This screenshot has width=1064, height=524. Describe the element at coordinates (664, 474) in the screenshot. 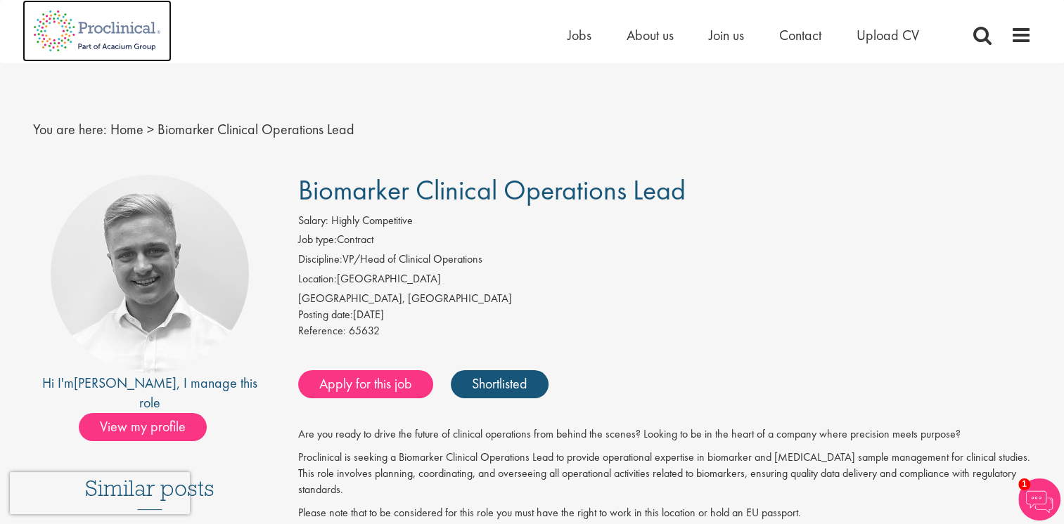

I see `p: Proclinical is seeking a Biomarker Clinical Operations Lead to provide operational expertise in b...` at that location.